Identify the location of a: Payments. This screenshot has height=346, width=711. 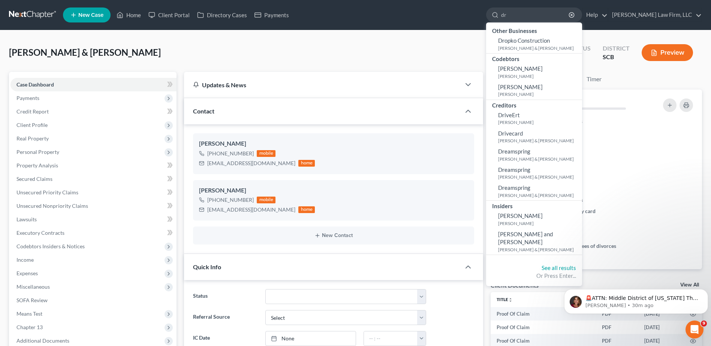
(272, 15).